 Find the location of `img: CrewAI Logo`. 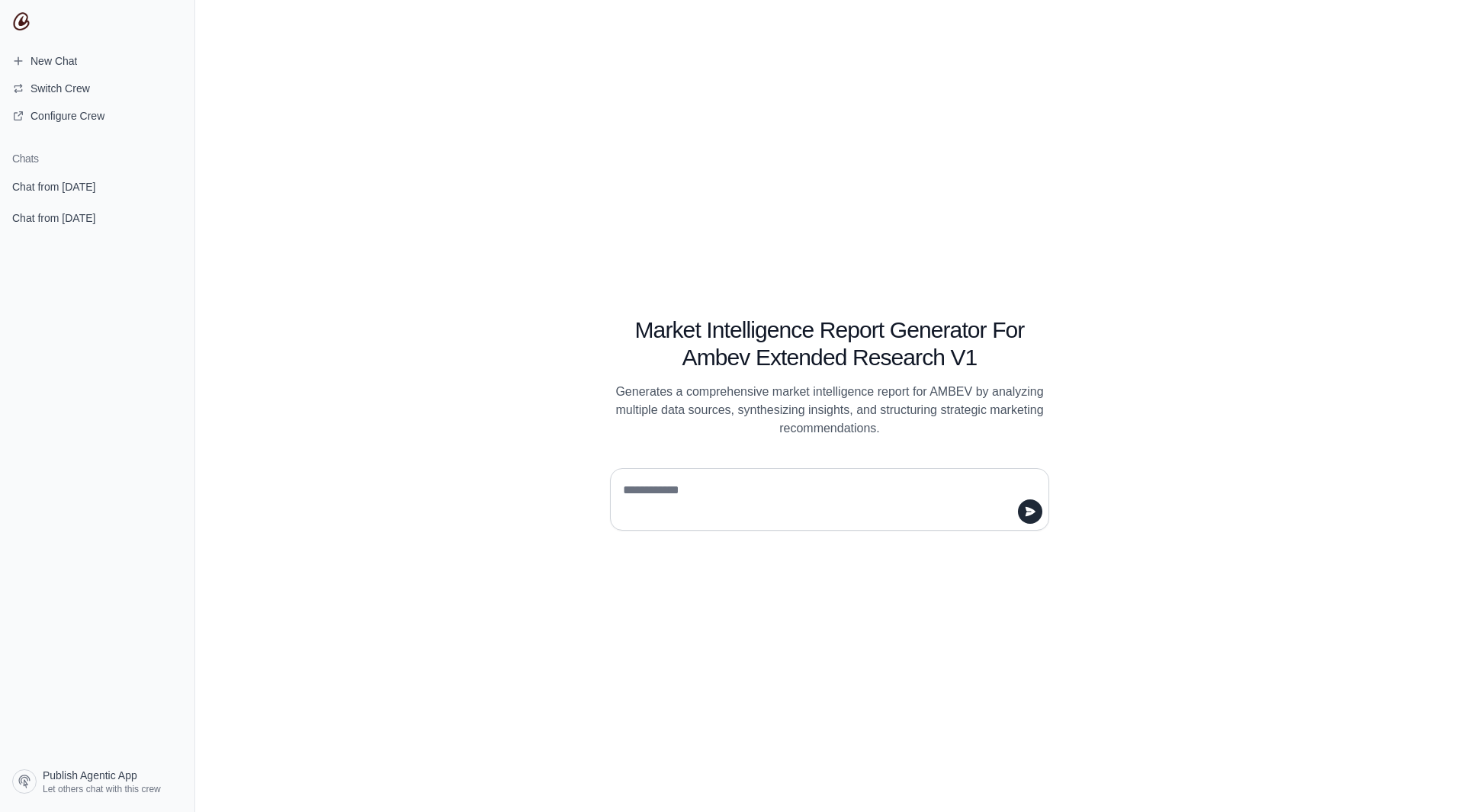

img: CrewAI Logo is located at coordinates (22, 22).